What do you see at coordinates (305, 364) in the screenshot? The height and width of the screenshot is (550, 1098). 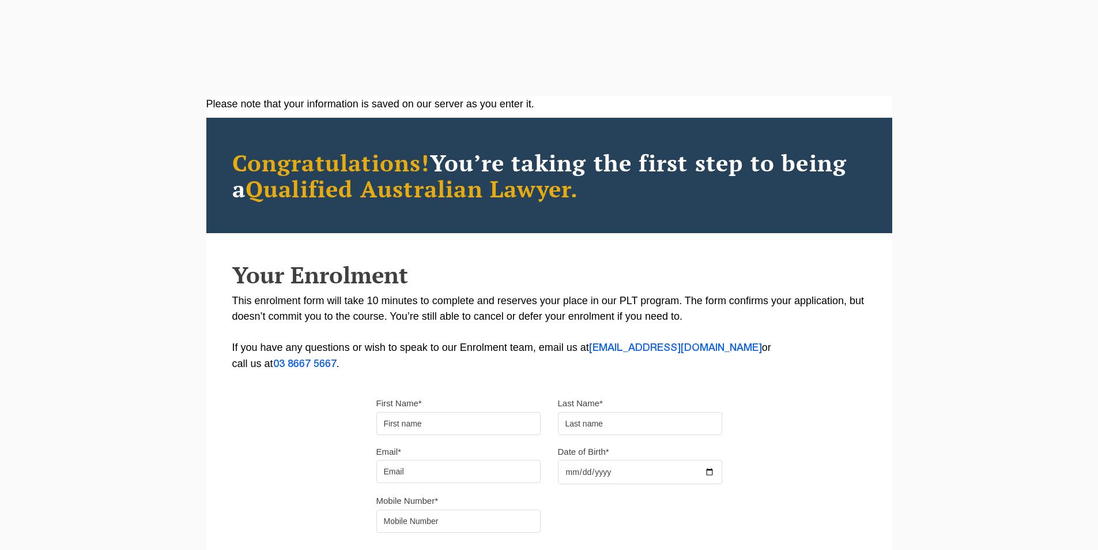 I see `a: 03 8667 5667` at bounding box center [305, 364].